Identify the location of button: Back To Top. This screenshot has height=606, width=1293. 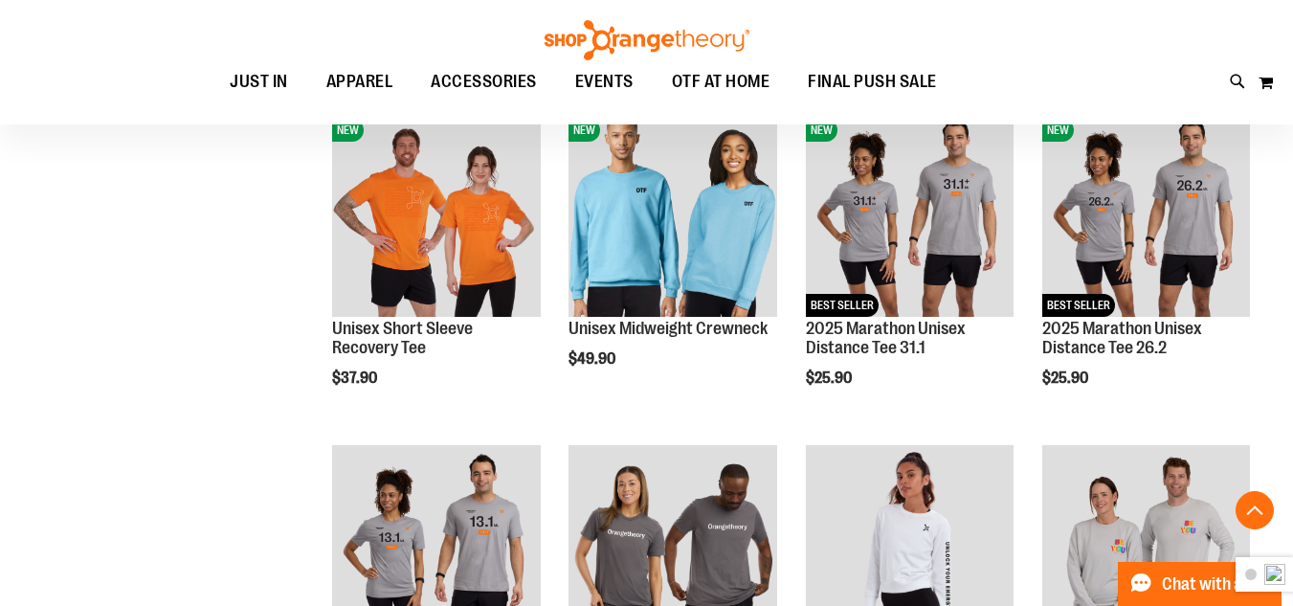
(1255, 510).